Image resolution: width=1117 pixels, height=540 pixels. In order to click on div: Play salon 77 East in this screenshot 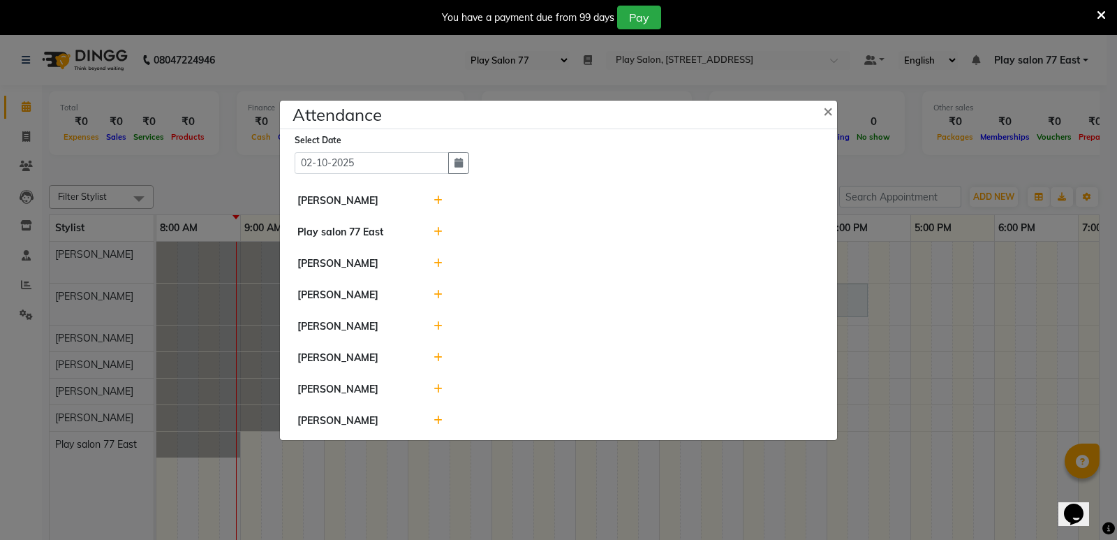, I will do `click(355, 232)`.